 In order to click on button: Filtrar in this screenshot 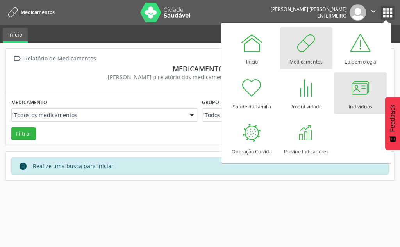, I will do `click(23, 134)`.